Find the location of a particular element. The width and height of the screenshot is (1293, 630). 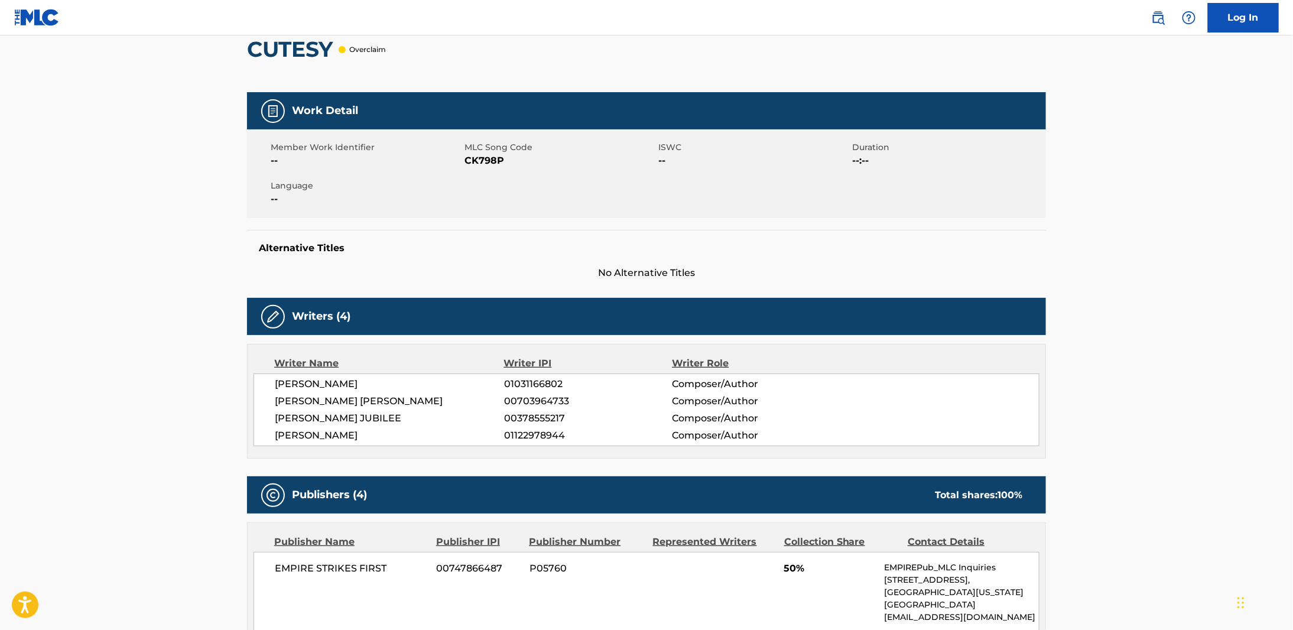

h2: CUTESY is located at coordinates (293, 49).